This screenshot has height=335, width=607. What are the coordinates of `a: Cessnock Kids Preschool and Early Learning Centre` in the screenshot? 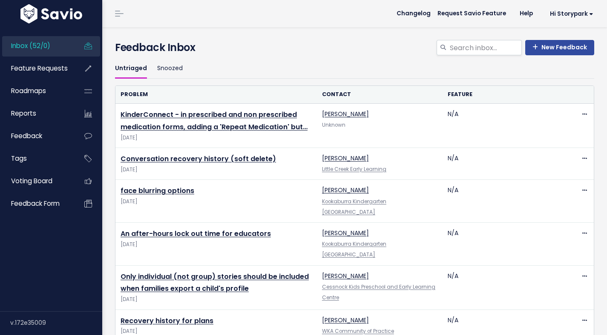 It's located at (378, 292).